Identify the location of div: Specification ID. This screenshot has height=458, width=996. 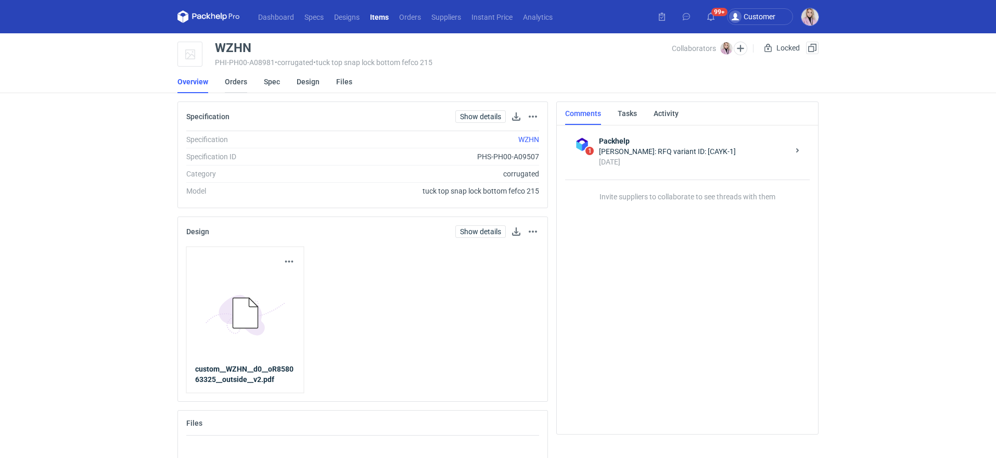
(257, 157).